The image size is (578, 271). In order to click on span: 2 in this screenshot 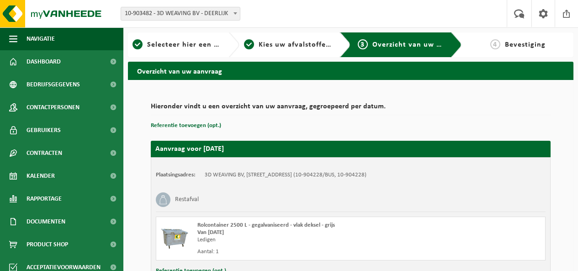, I will do `click(249, 44)`.